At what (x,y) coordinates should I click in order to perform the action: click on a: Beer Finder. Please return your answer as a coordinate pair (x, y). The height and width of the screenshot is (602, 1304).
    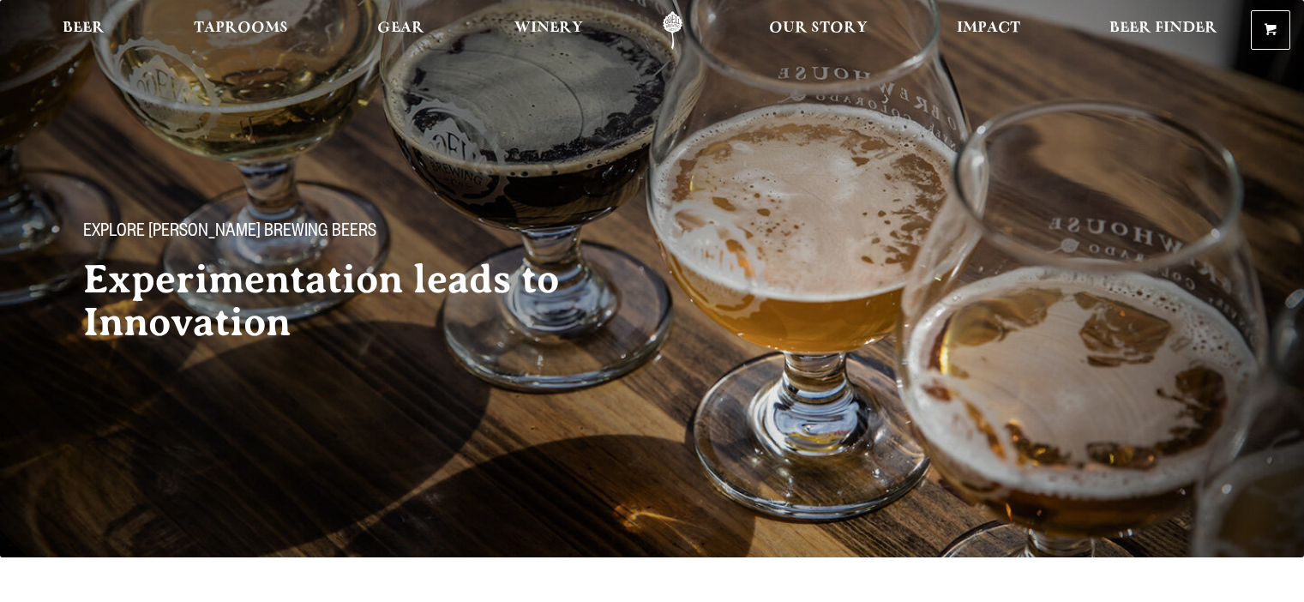
    Looking at the image, I should click on (1164, 30).